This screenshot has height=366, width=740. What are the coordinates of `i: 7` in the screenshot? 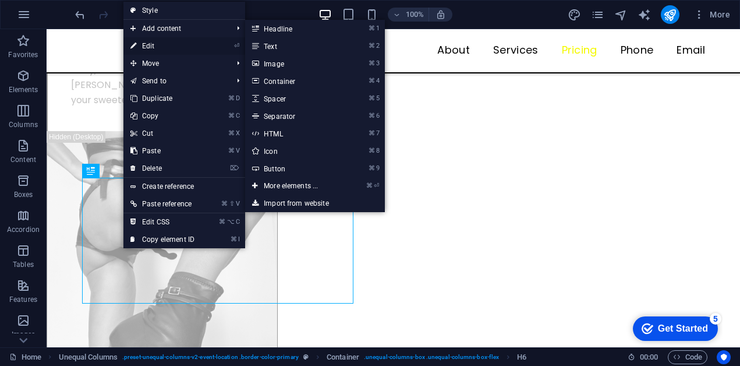 It's located at (377, 133).